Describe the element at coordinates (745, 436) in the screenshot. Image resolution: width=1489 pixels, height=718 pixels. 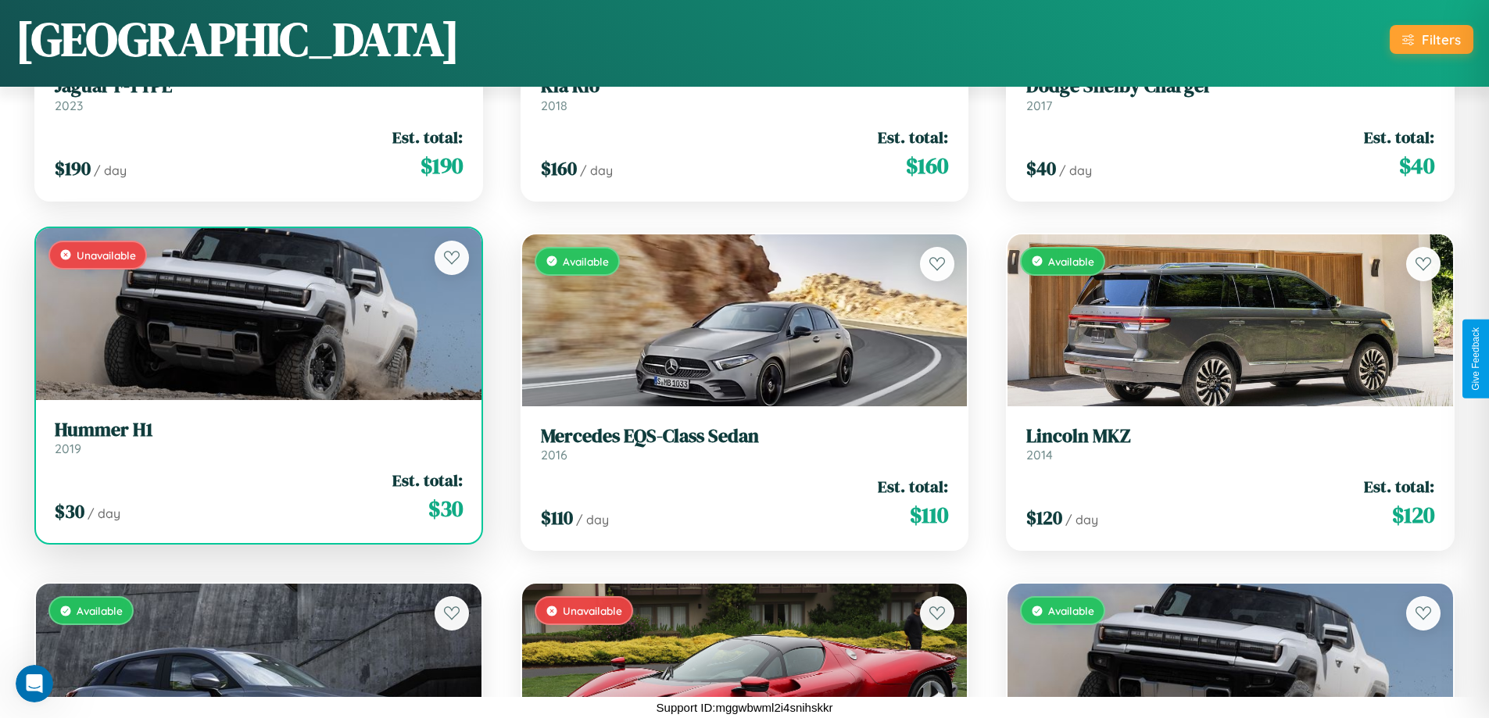
I see `h3: Mercedes EQS-Class Sedan` at that location.